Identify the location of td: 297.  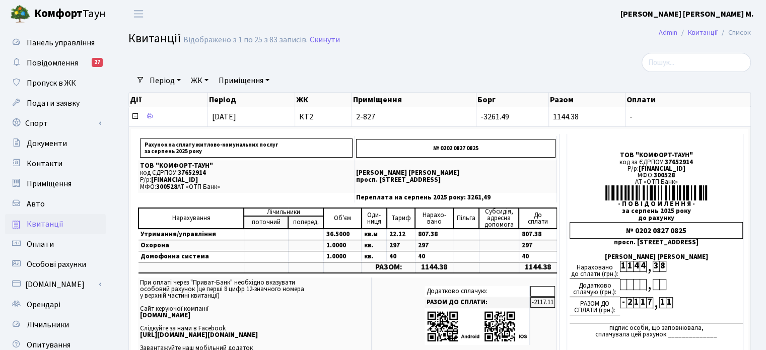
(434, 246).